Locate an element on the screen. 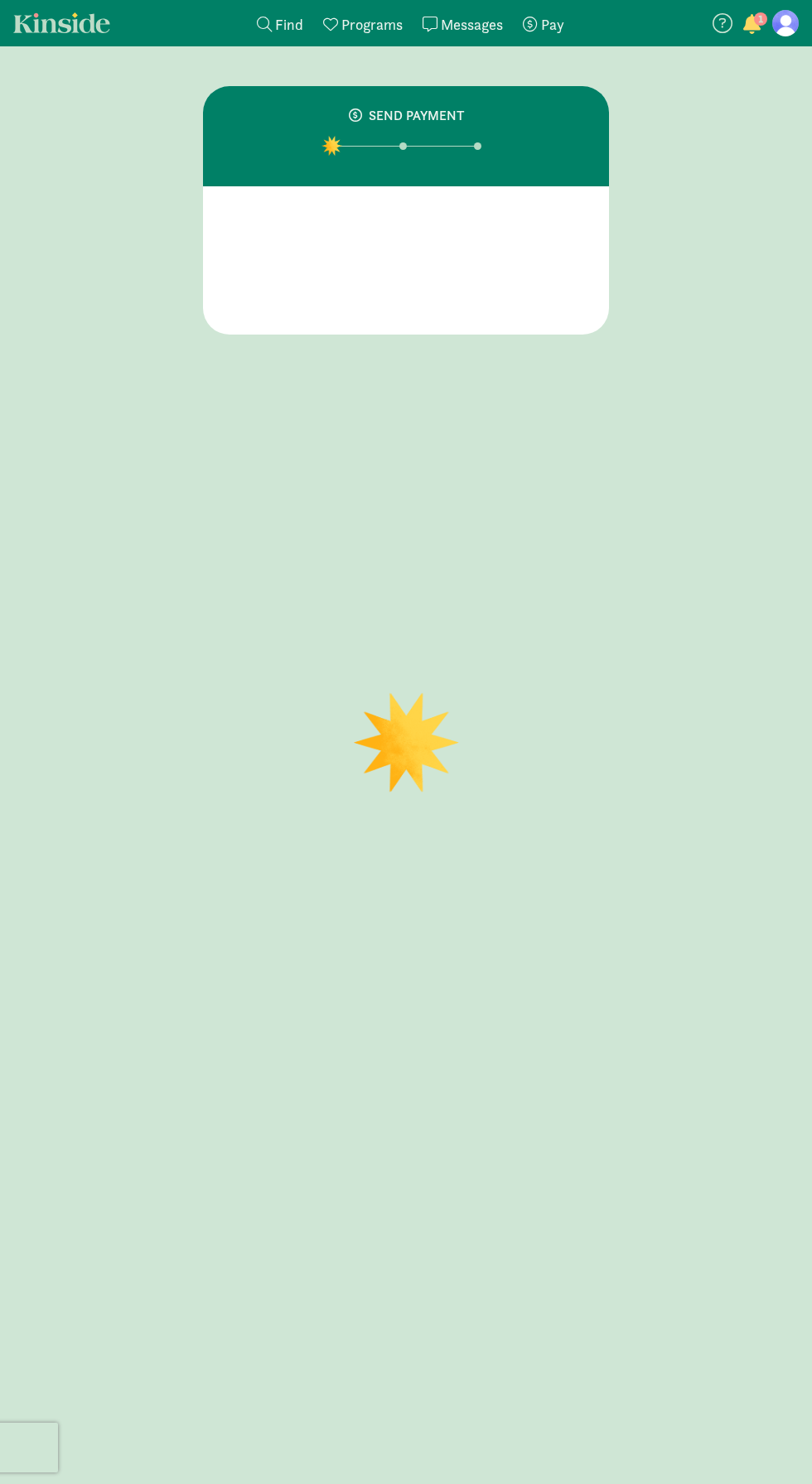  div: SEND PAYMENT is located at coordinates (406, 116).